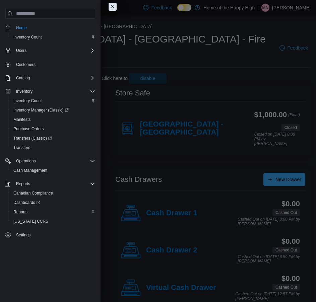 The image size is (316, 302). What do you see at coordinates (53, 193) in the screenshot?
I see `button: Canadian Compliance` at bounding box center [53, 193].